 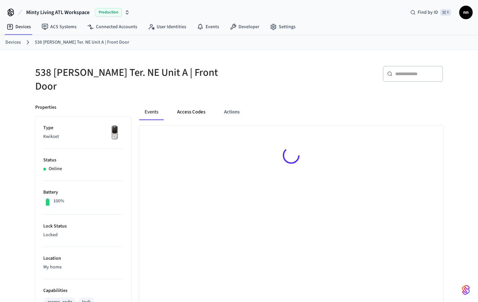 I want to click on button: Events, so click(x=151, y=112).